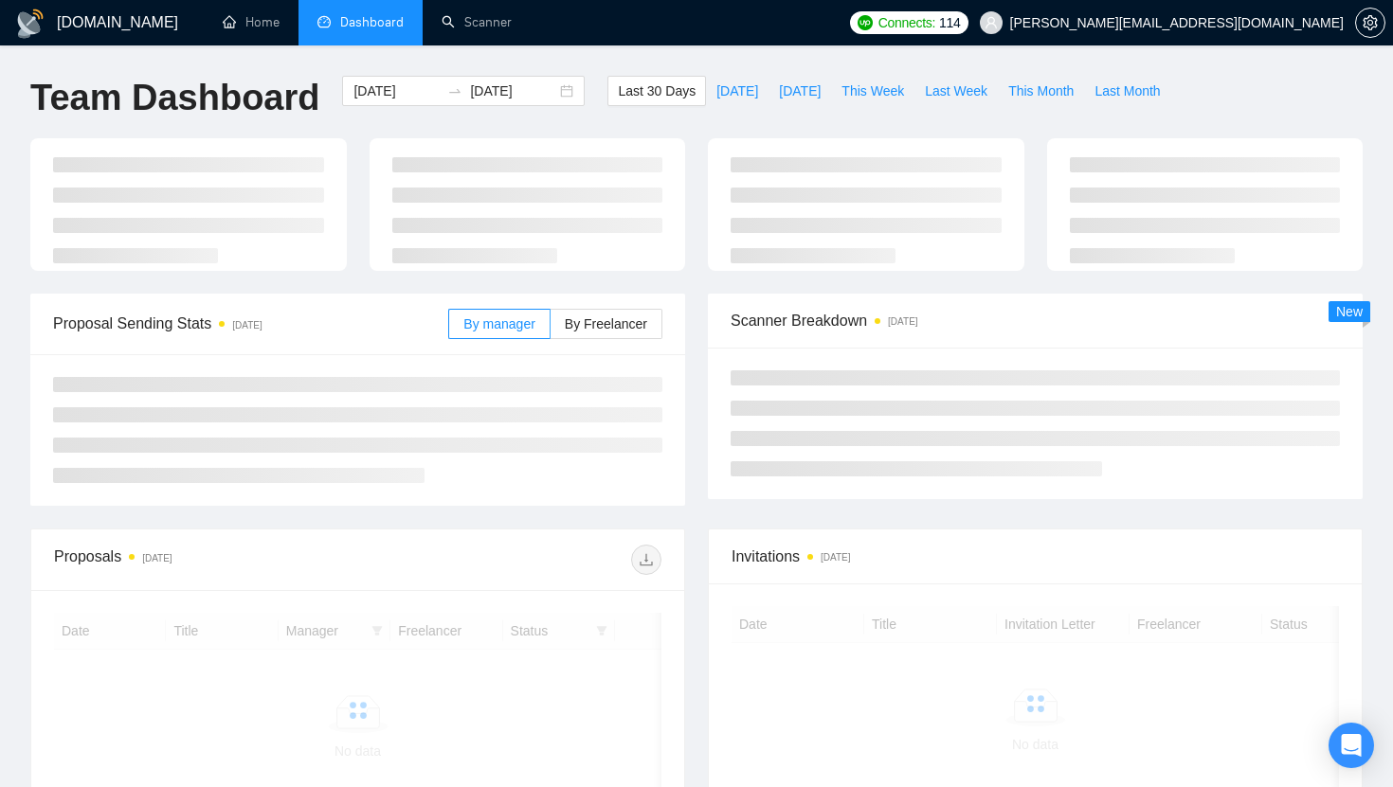  Describe the element at coordinates (991, 23) in the screenshot. I see `span: user` at that location.